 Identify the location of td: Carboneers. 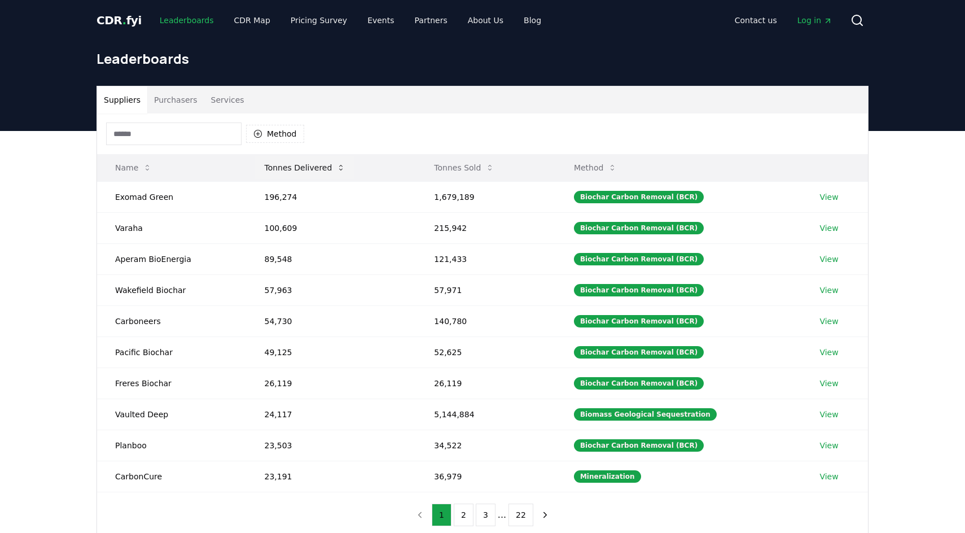
(172, 321).